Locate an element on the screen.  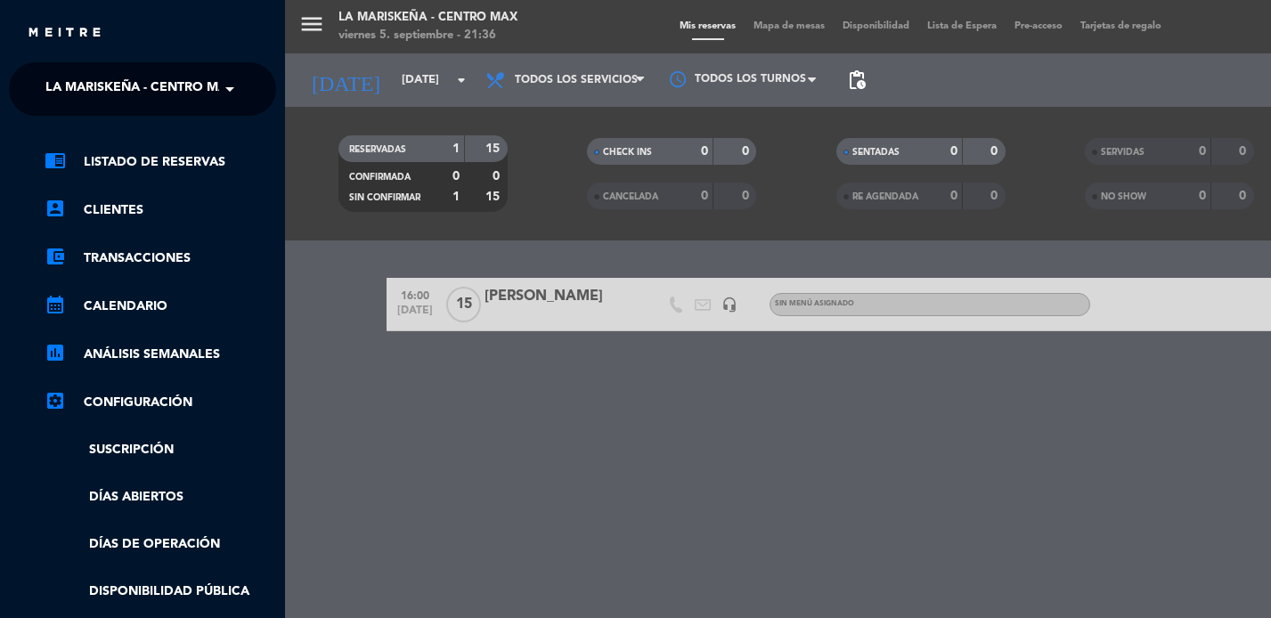
i: calendar_month is located at coordinates (55, 305).